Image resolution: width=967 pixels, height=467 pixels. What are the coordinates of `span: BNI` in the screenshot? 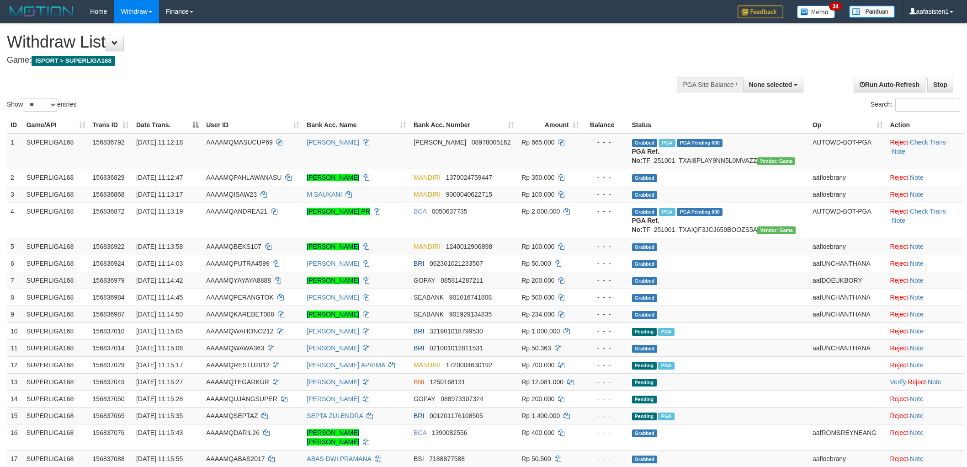 It's located at (419, 382).